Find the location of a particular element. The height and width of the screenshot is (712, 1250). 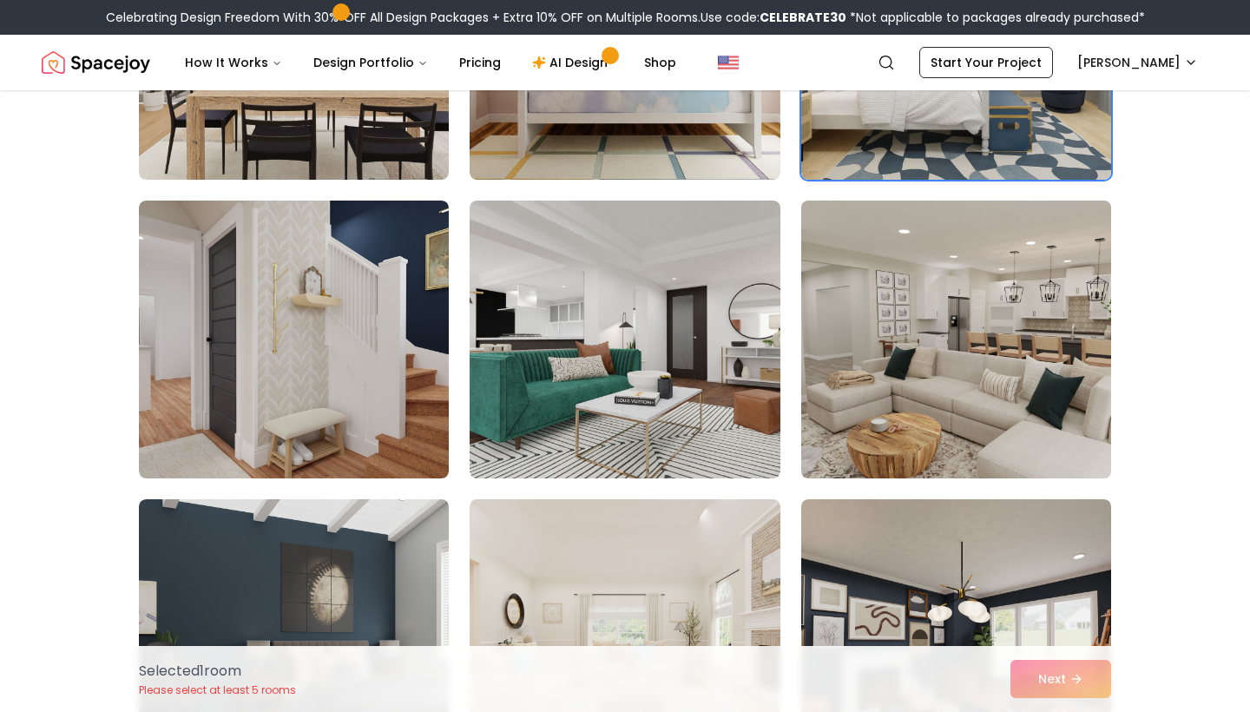

div: Celebrating Design Freedom With 30% OFF All Design Packages + Extra 10% OFF on Multiple Rooms. is located at coordinates (625, 17).